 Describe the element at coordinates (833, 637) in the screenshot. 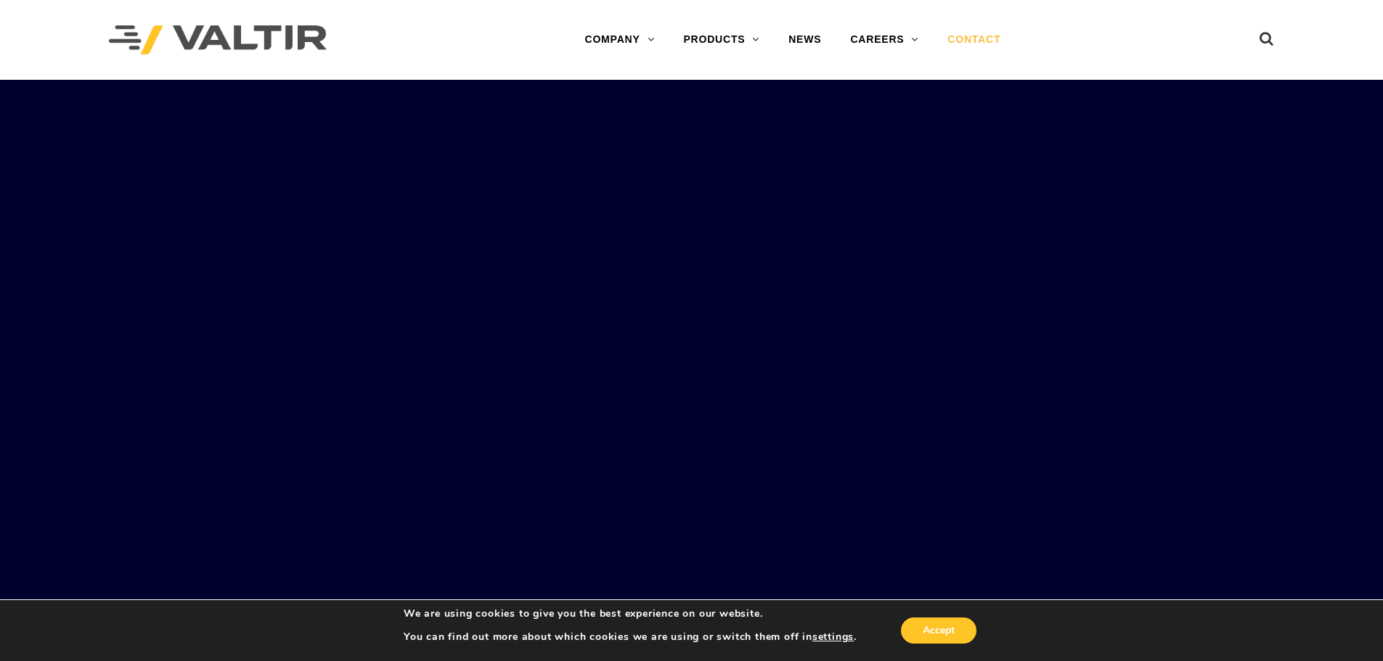

I see `button: settings` at that location.